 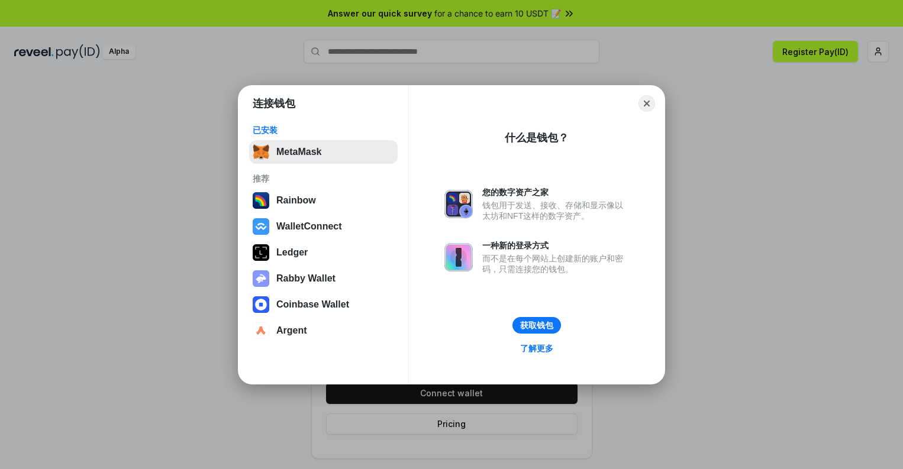 I want to click on a: 了解更多, so click(x=537, y=349).